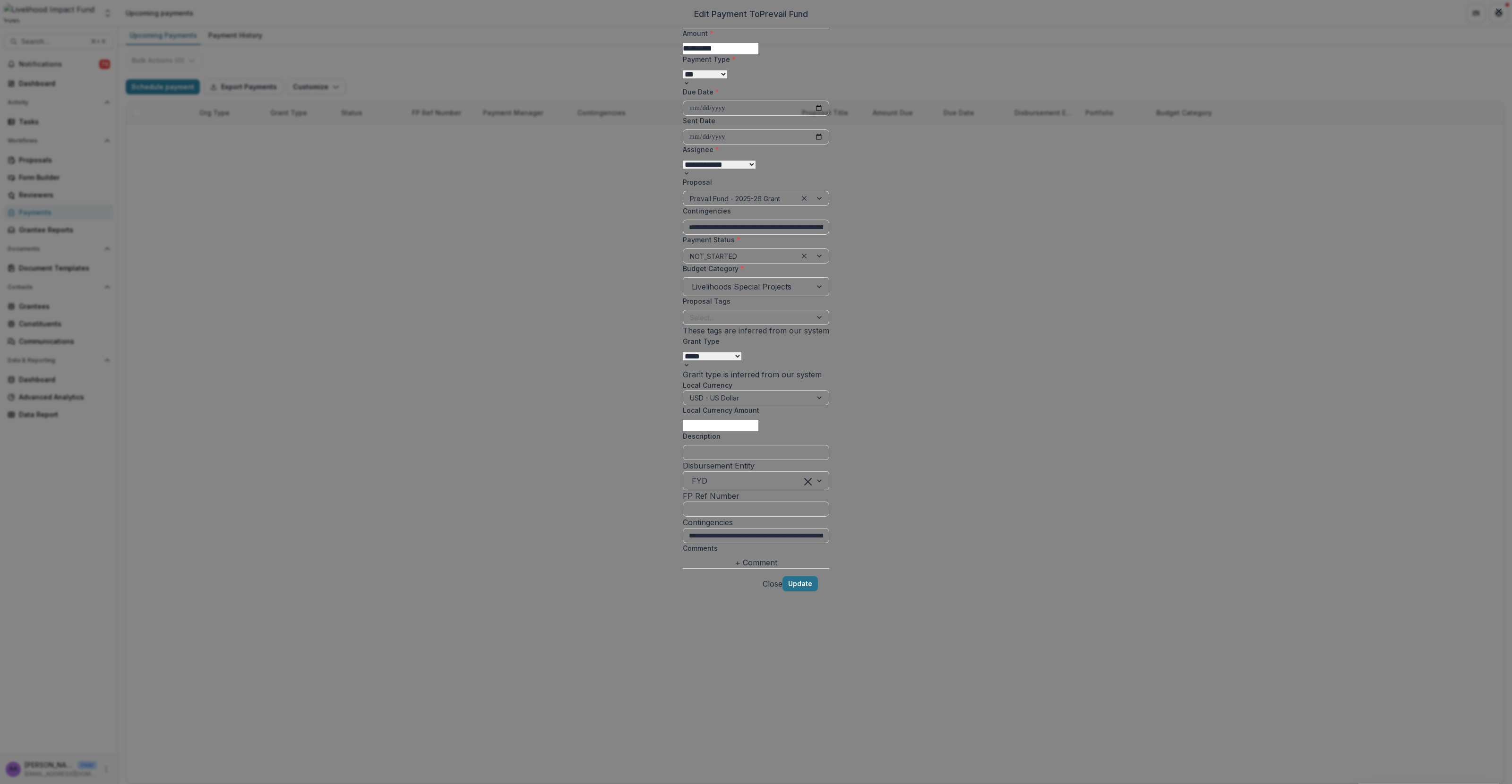  Describe the element at coordinates (754, 120) in the screenshot. I see `label: Sent Date` at that location.